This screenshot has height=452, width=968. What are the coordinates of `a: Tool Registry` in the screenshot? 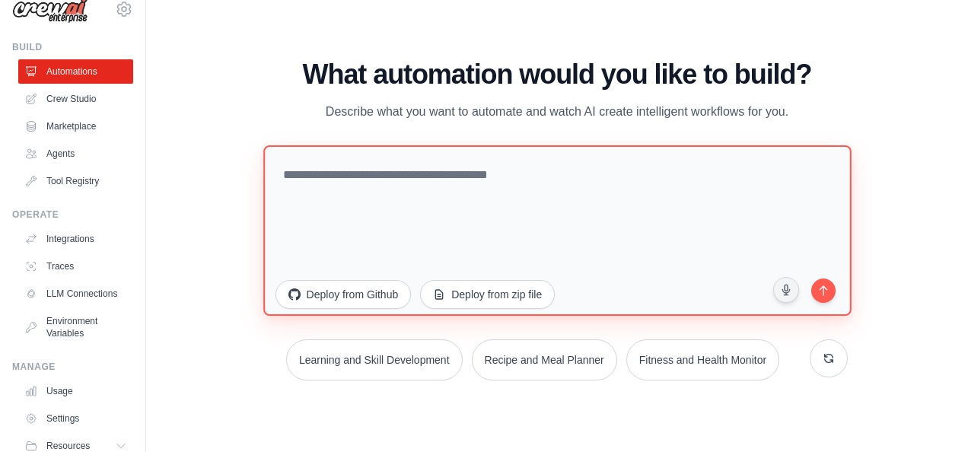 It's located at (75, 181).